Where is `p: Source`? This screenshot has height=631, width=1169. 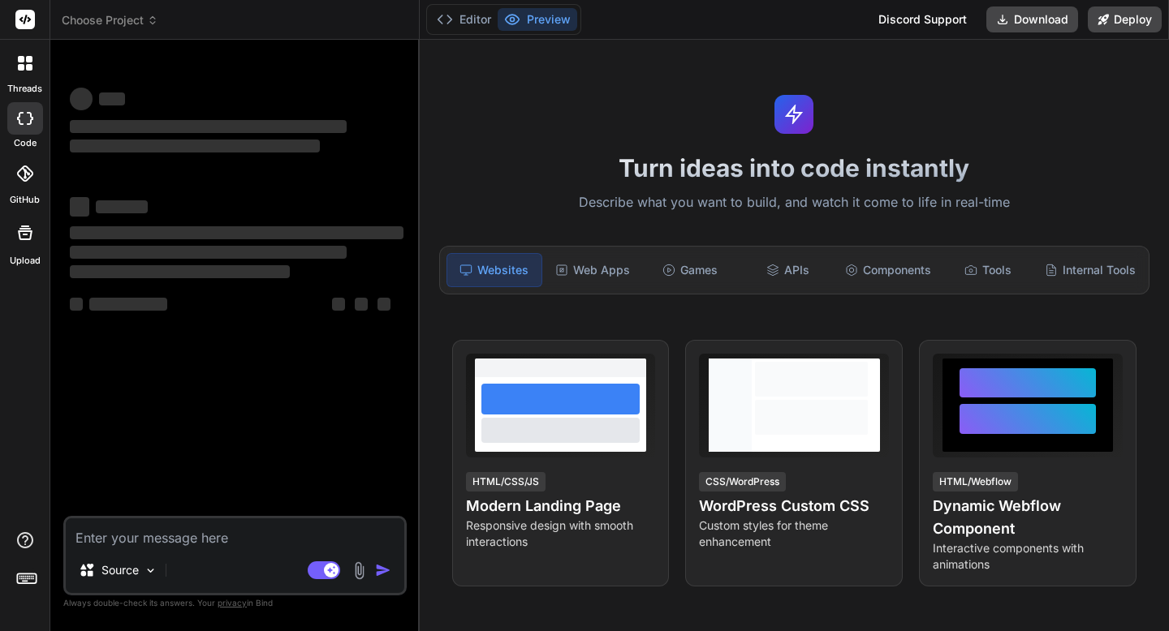 p: Source is located at coordinates (120, 571).